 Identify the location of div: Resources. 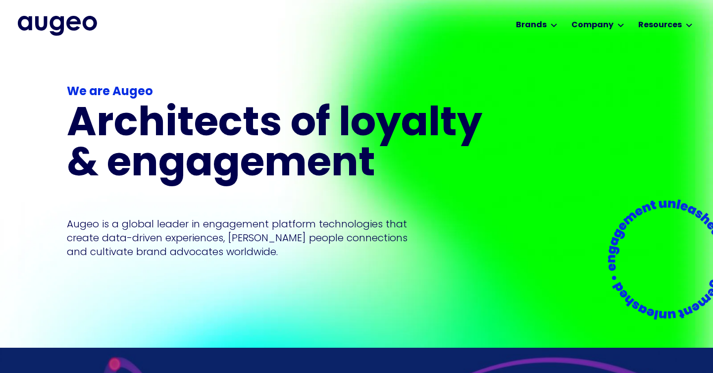
(660, 25).